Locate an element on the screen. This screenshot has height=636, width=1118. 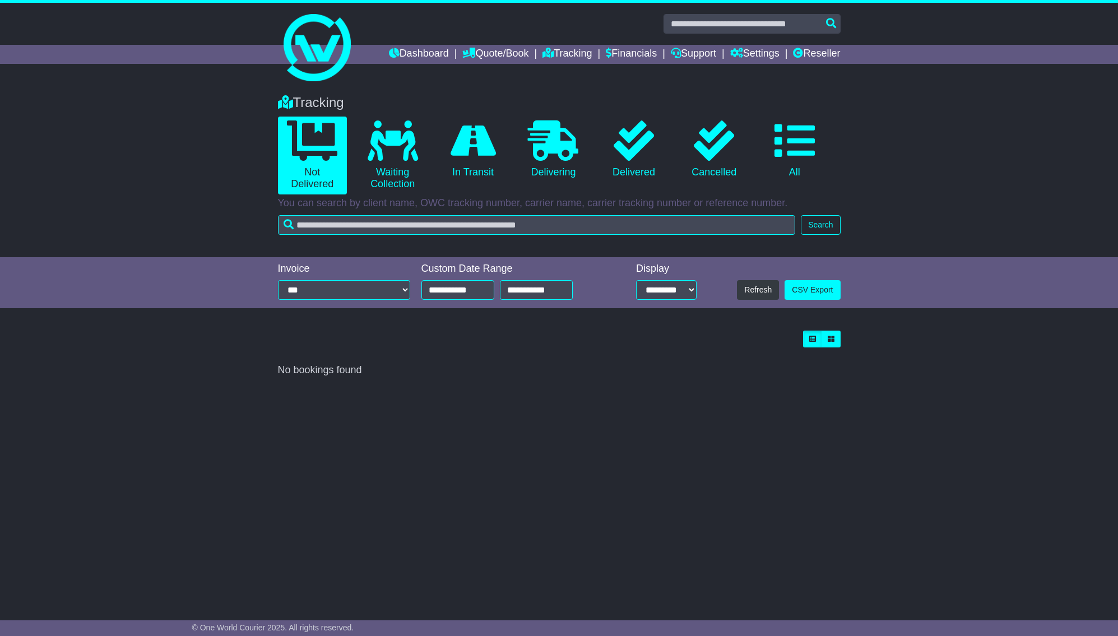
div: Invoice is located at coordinates (344, 269).